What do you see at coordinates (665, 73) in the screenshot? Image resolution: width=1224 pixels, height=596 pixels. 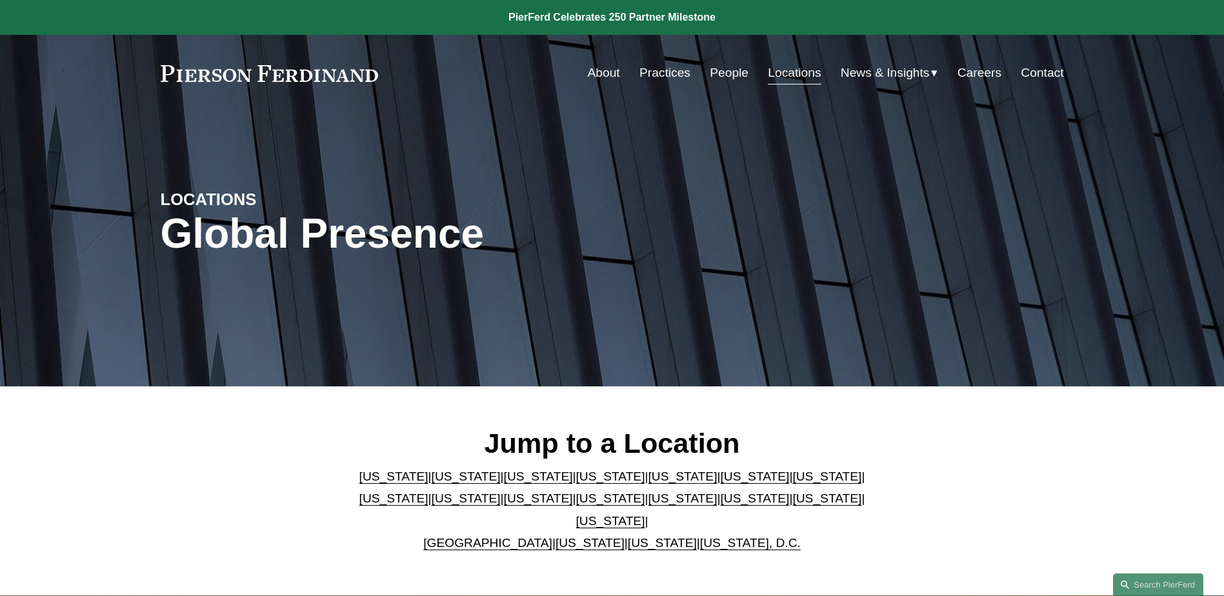 I see `a: Practices` at bounding box center [665, 73].